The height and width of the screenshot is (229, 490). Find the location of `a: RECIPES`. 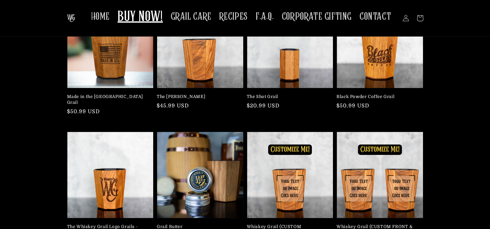

a: RECIPES is located at coordinates (233, 17).